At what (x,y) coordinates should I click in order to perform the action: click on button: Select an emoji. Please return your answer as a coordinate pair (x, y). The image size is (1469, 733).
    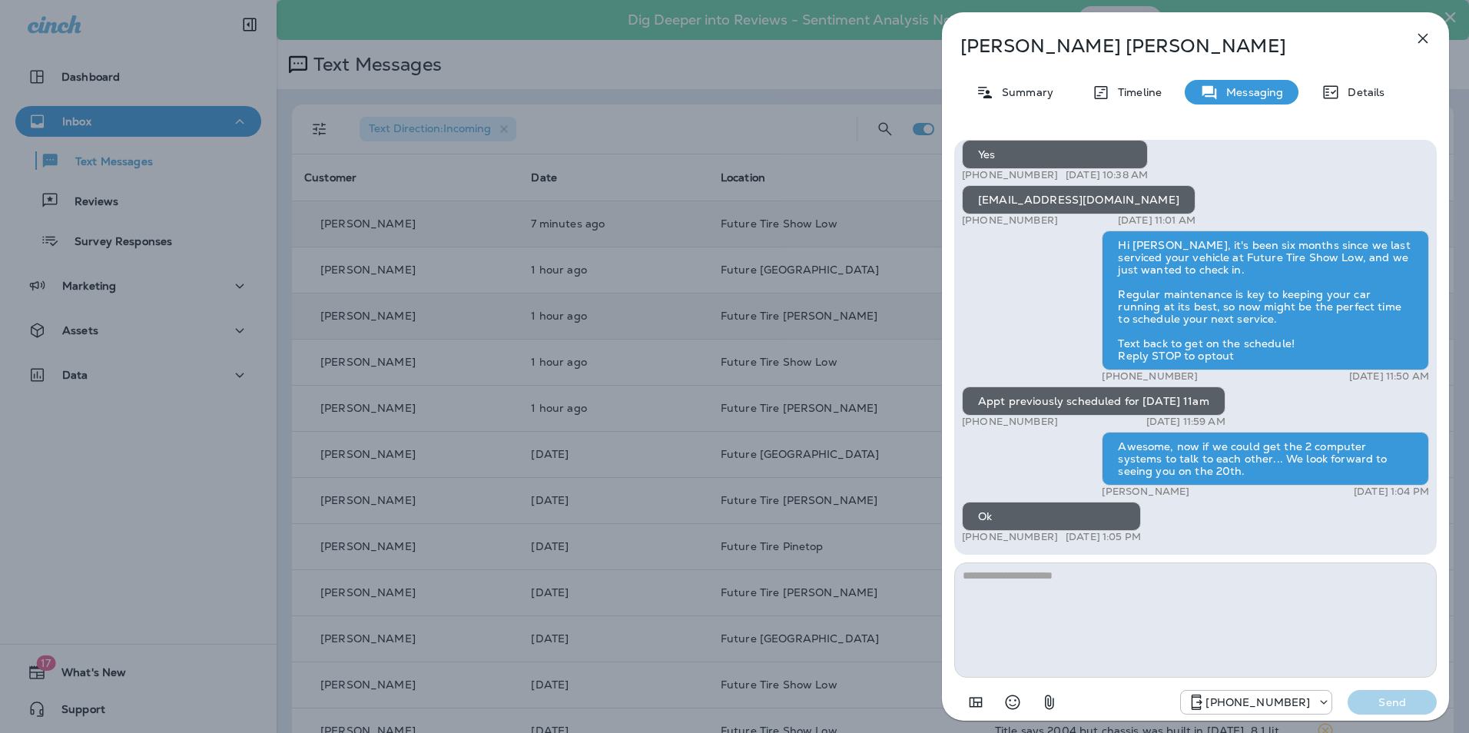
    Looking at the image, I should click on (1012, 702).